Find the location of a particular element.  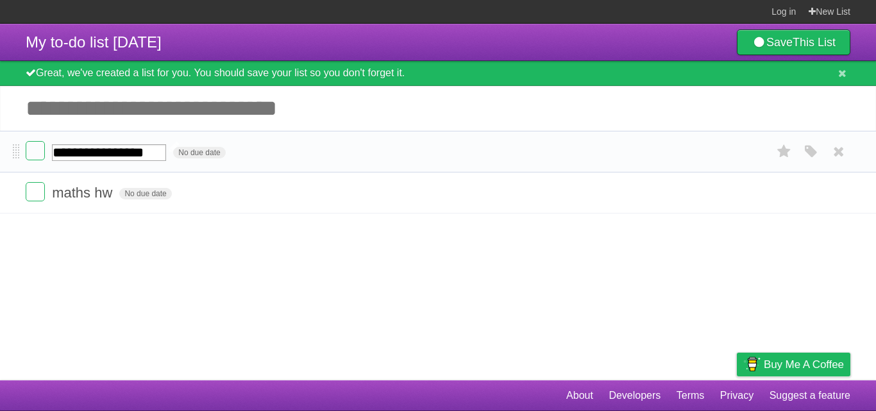

a: Developers is located at coordinates (634, 395).